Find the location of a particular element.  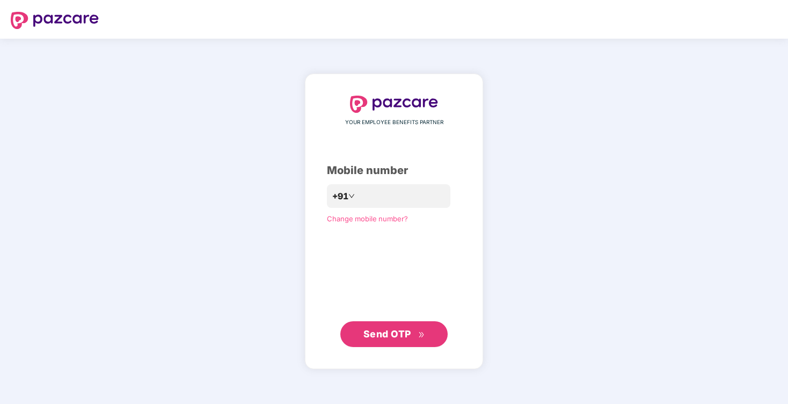

span: down is located at coordinates (351, 196).